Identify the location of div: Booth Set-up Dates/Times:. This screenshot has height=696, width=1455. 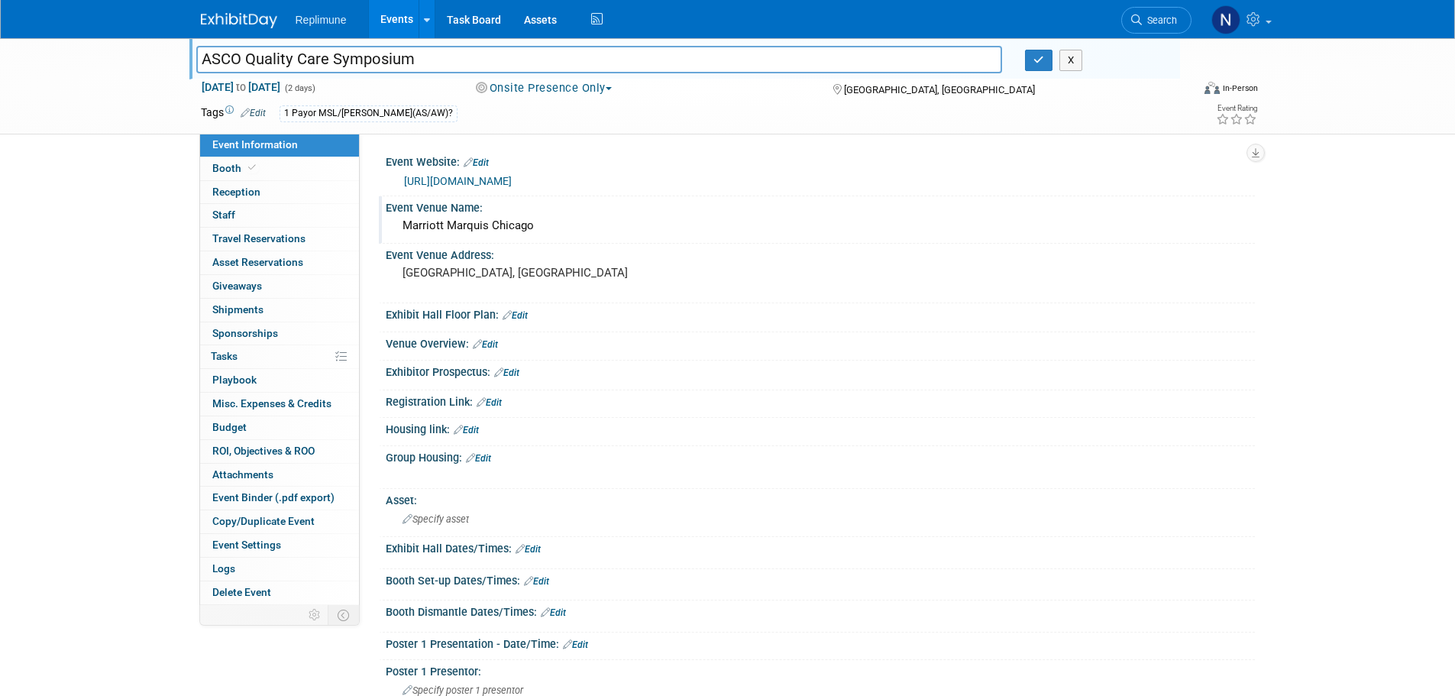
(820, 579).